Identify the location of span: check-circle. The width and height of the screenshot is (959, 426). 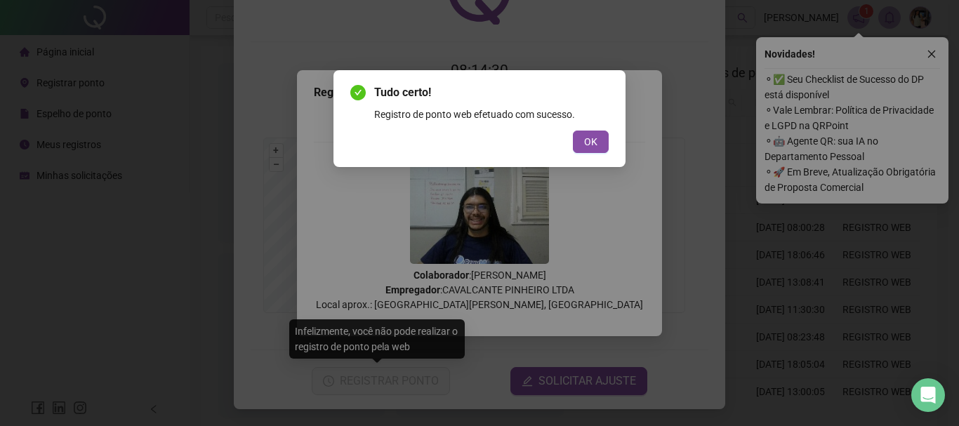
(358, 93).